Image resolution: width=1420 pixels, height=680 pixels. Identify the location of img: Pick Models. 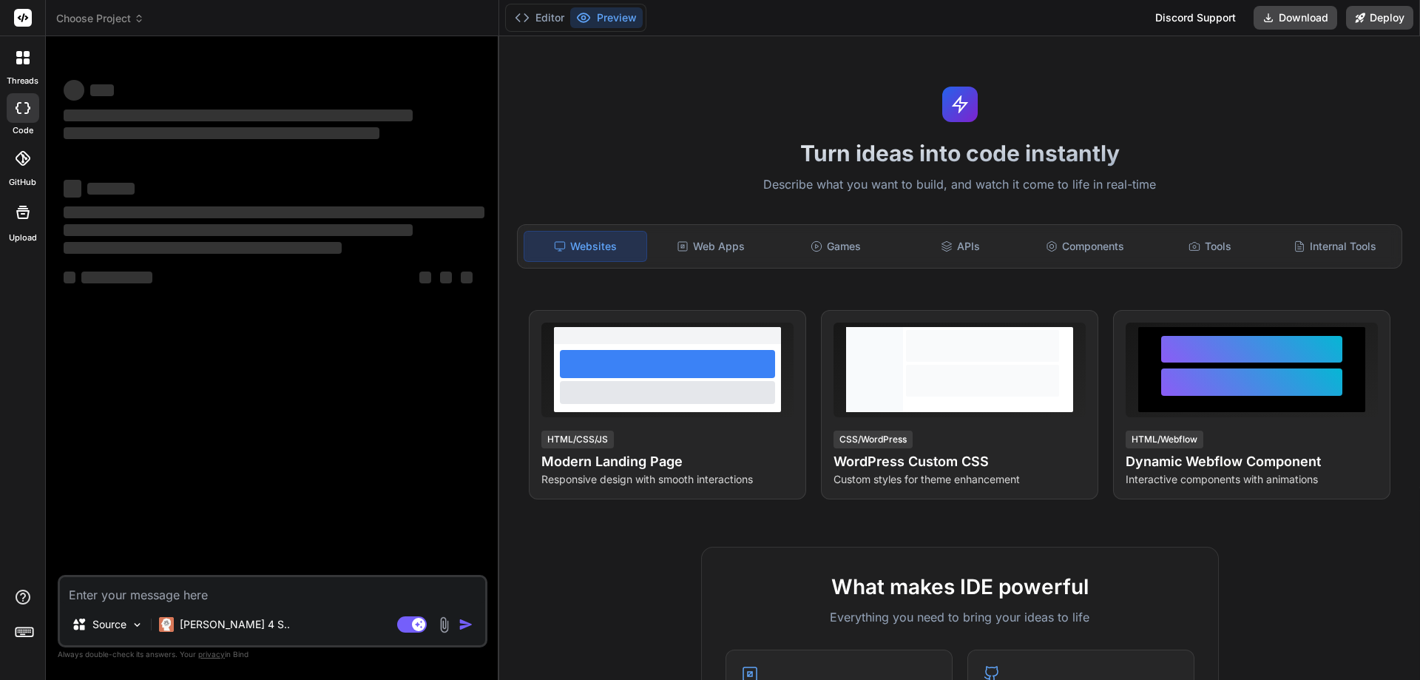
(137, 624).